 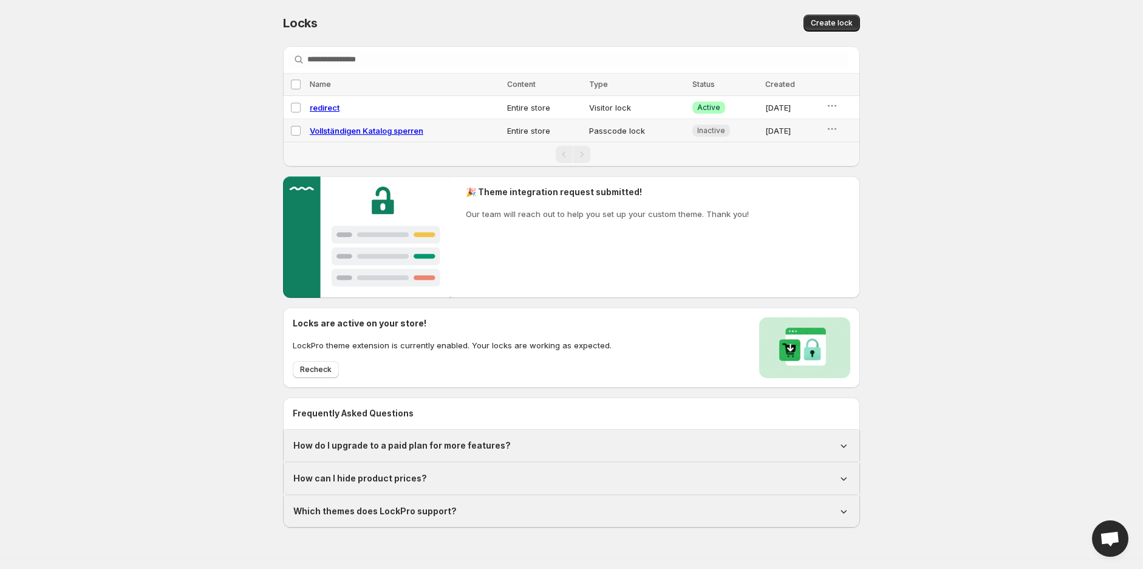 What do you see at coordinates (402, 445) in the screenshot?
I see `h1: How do I upgrade to a paid plan for more features?` at bounding box center [402, 445].